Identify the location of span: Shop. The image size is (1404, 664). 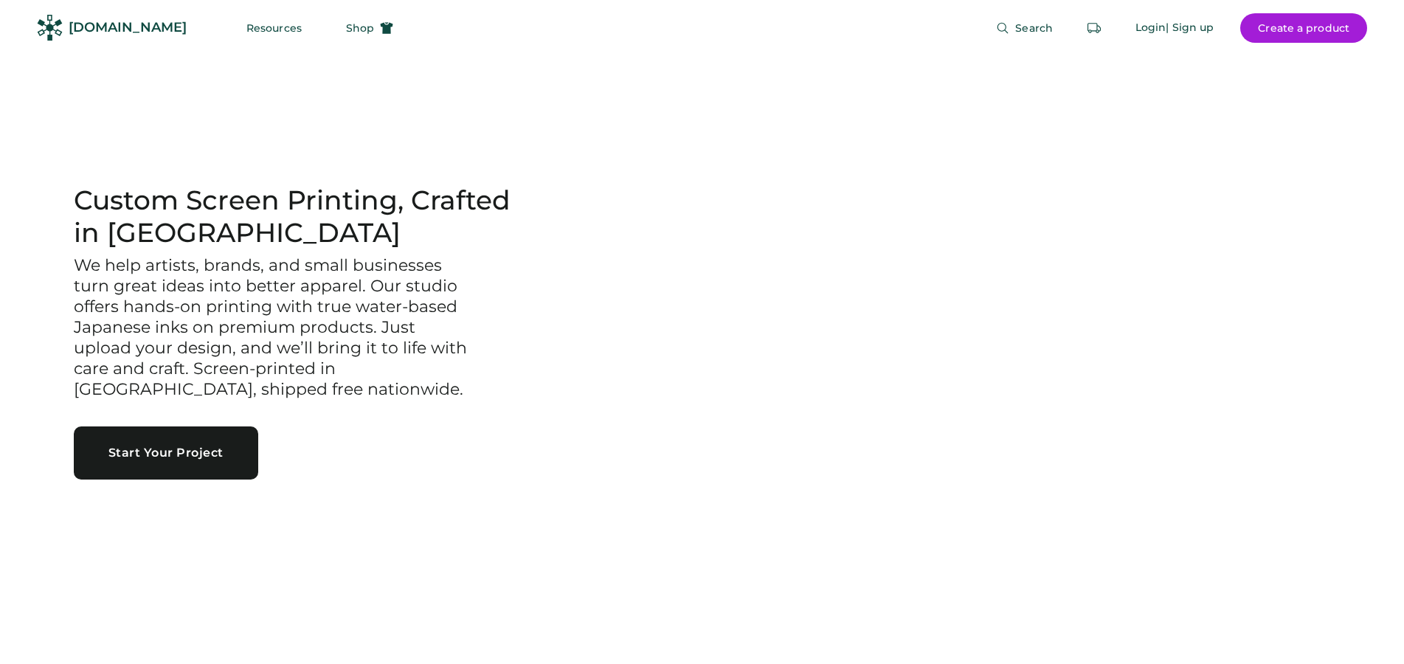
(360, 28).